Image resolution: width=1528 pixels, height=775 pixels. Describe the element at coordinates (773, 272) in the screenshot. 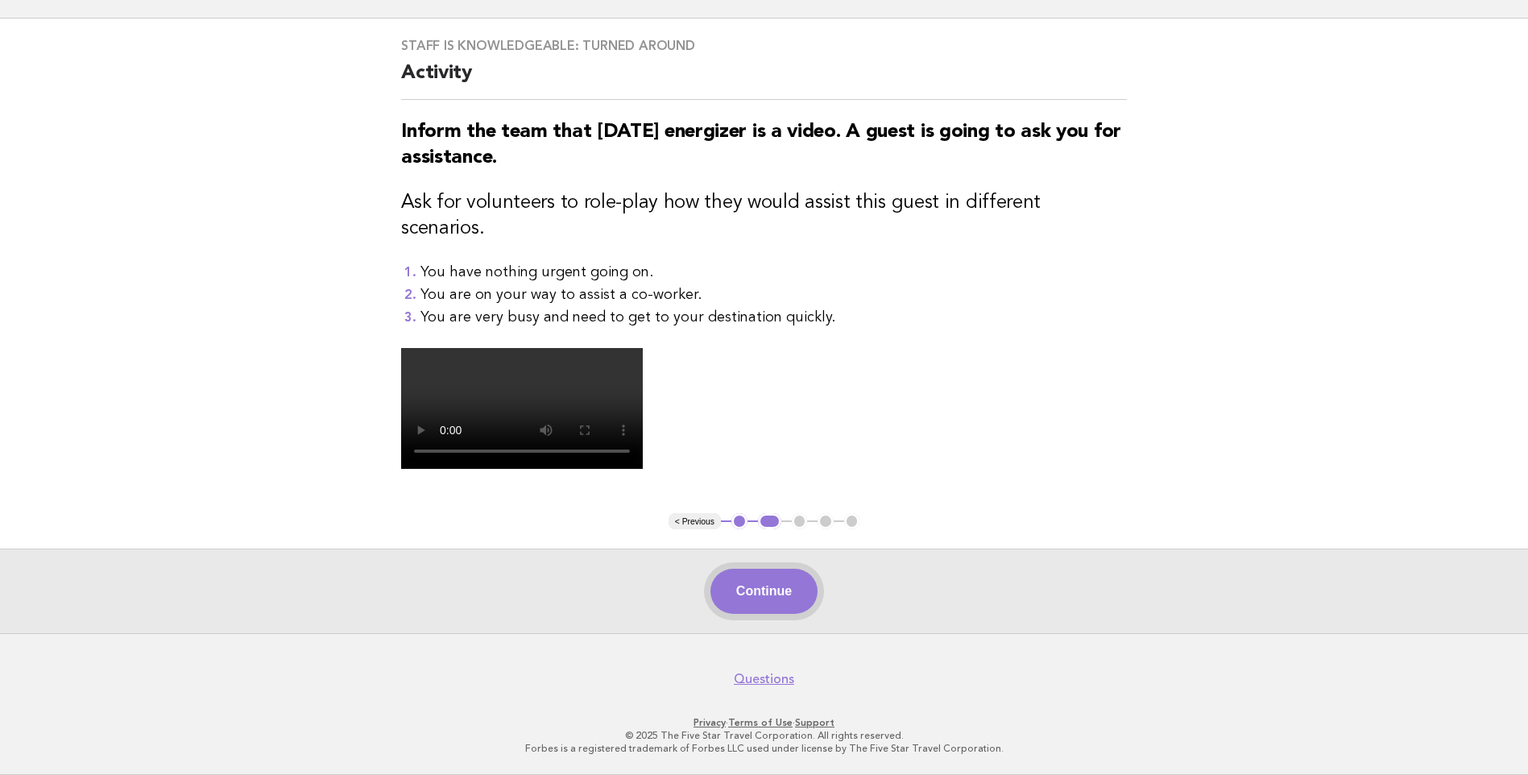

I see `li: You have nothing urgent going on.` at that location.